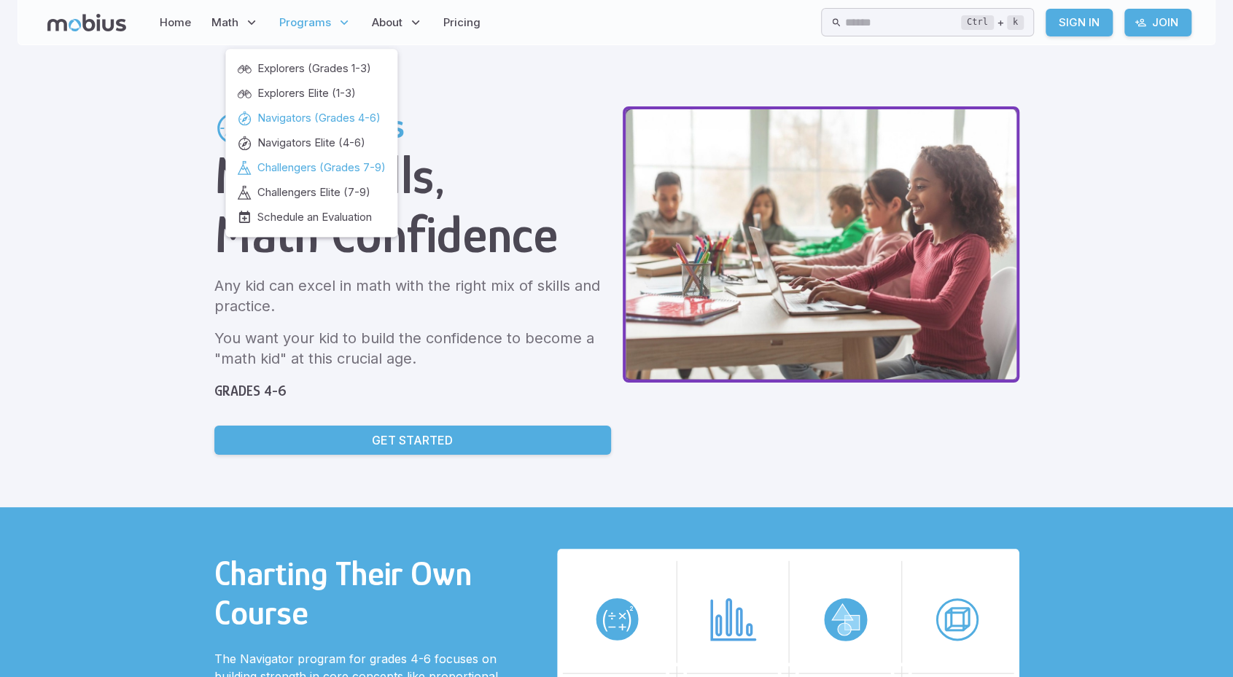 This screenshot has height=677, width=1233. Describe the element at coordinates (306, 93) in the screenshot. I see `span: Explorers Elite (1-3)` at that location.